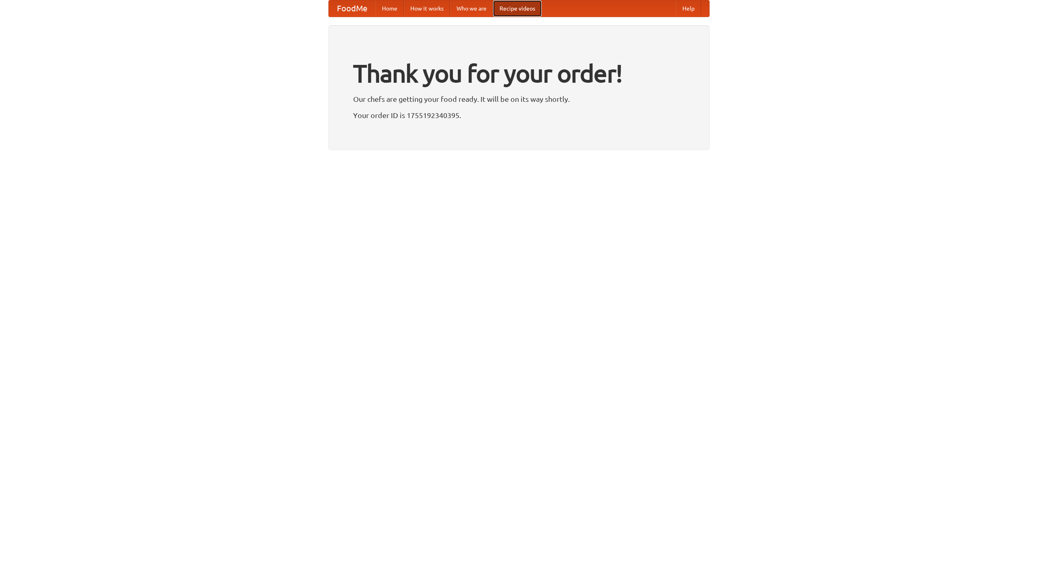  What do you see at coordinates (519, 115) in the screenshot?
I see `p: Your order ID is 1755192340395.` at bounding box center [519, 115].